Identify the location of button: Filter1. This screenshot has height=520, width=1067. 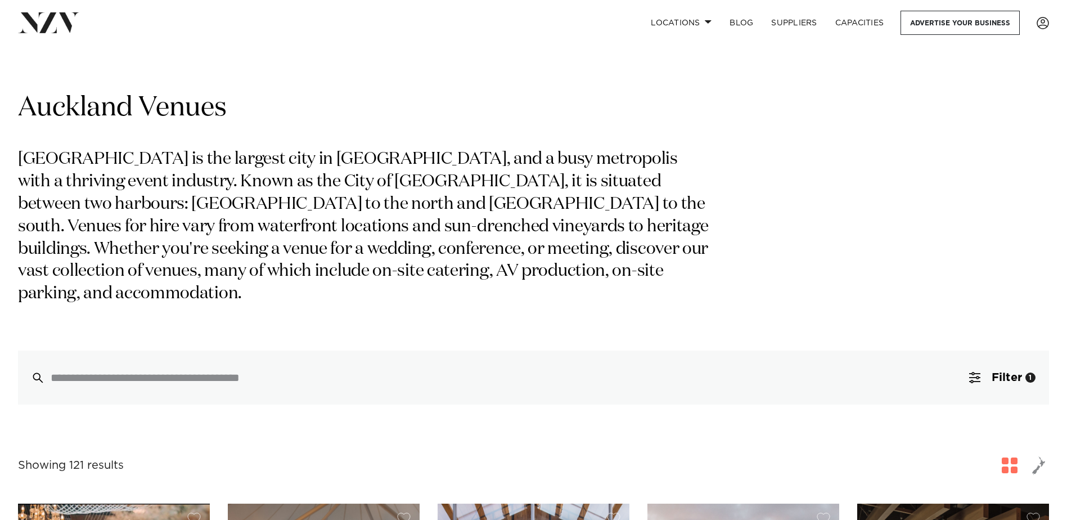
(1003, 378).